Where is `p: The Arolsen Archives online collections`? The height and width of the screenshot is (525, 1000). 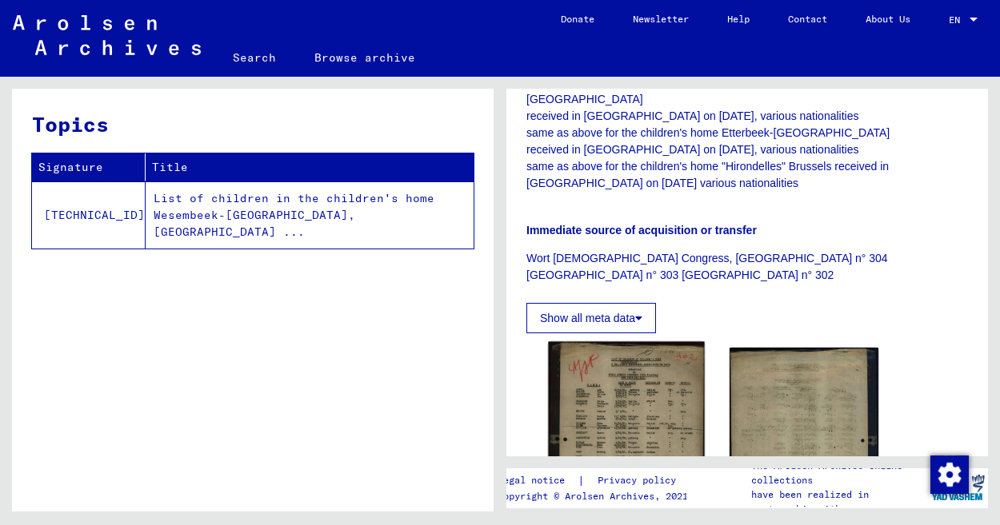
p: The Arolsen Archives online collections is located at coordinates (839, 473).